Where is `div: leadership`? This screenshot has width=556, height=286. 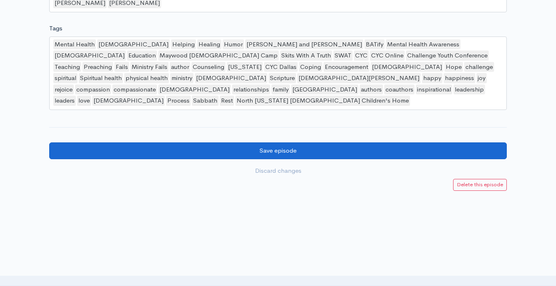 div: leadership is located at coordinates (469, 89).